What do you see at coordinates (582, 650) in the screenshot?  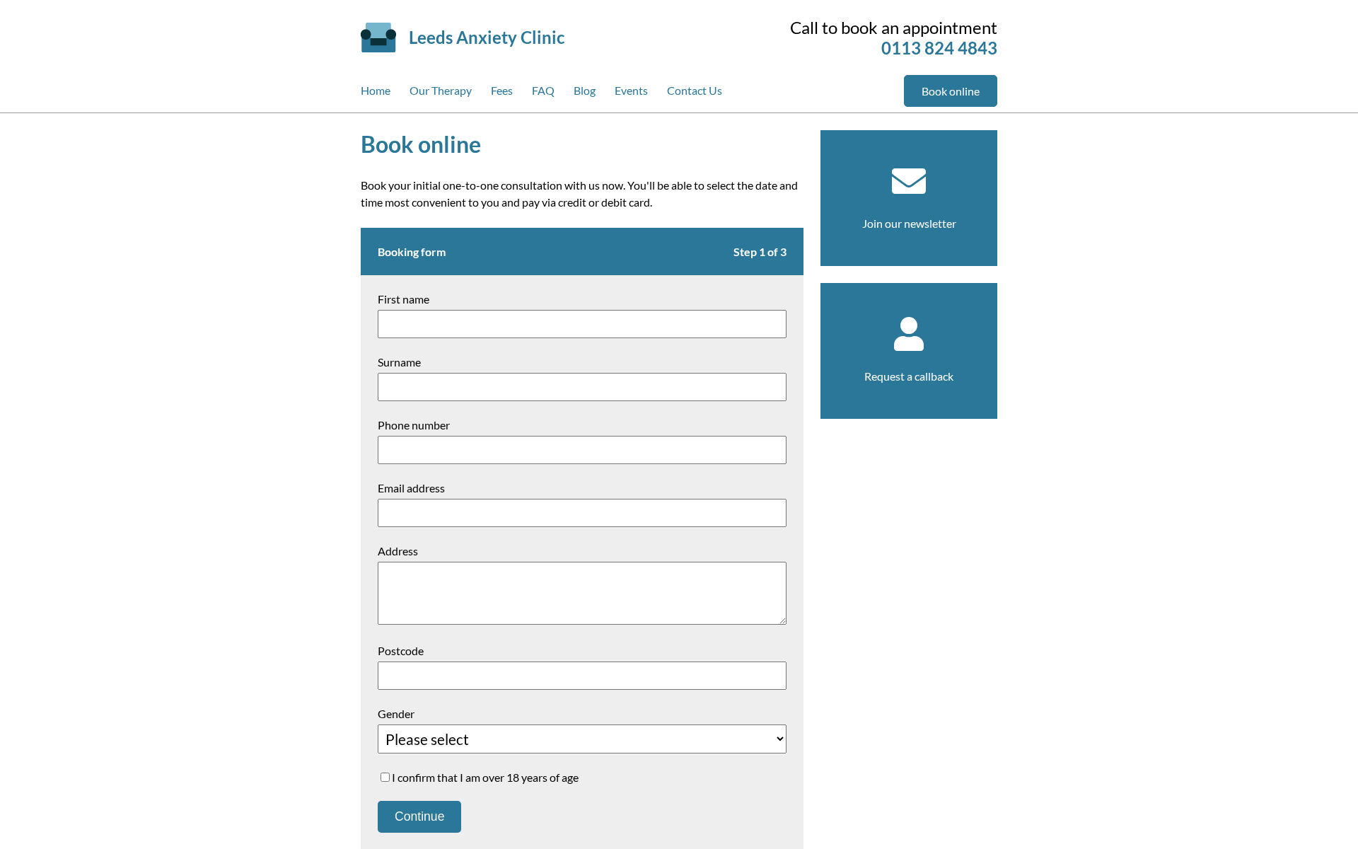 I see `label: Postcode` at bounding box center [582, 650].